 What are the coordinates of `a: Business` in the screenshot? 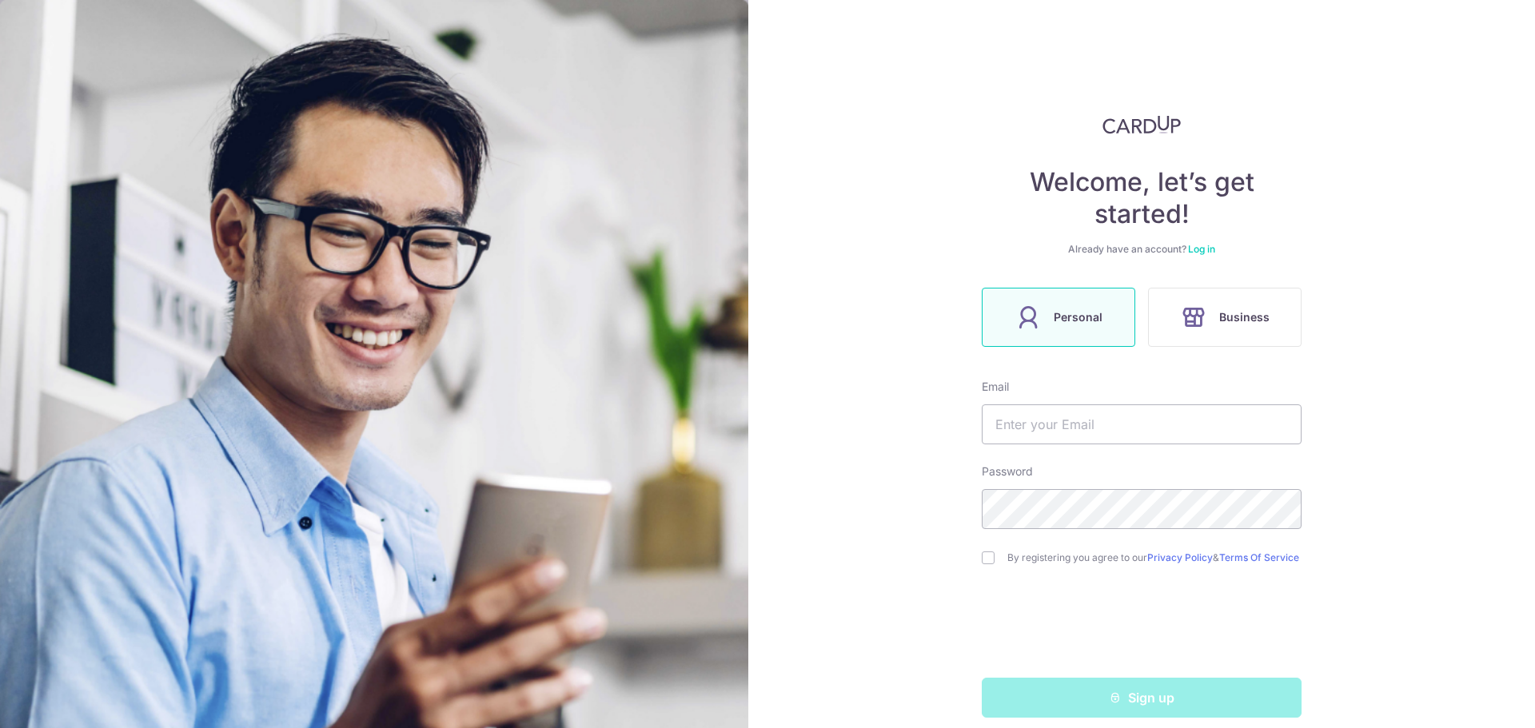 It's located at (1225, 317).